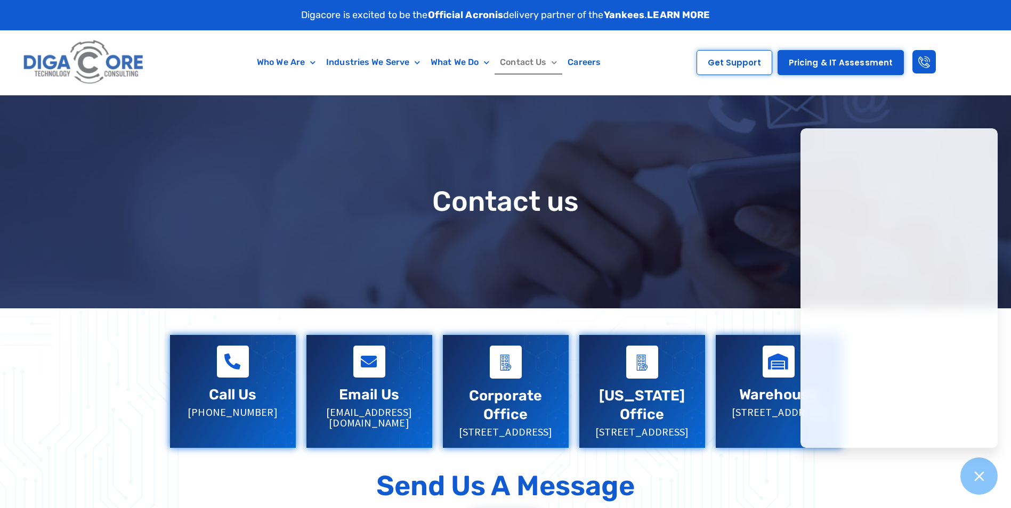 The image size is (1011, 508). What do you see at coordinates (428, 62) in the screenshot?
I see `nav: Menu` at bounding box center [428, 62].